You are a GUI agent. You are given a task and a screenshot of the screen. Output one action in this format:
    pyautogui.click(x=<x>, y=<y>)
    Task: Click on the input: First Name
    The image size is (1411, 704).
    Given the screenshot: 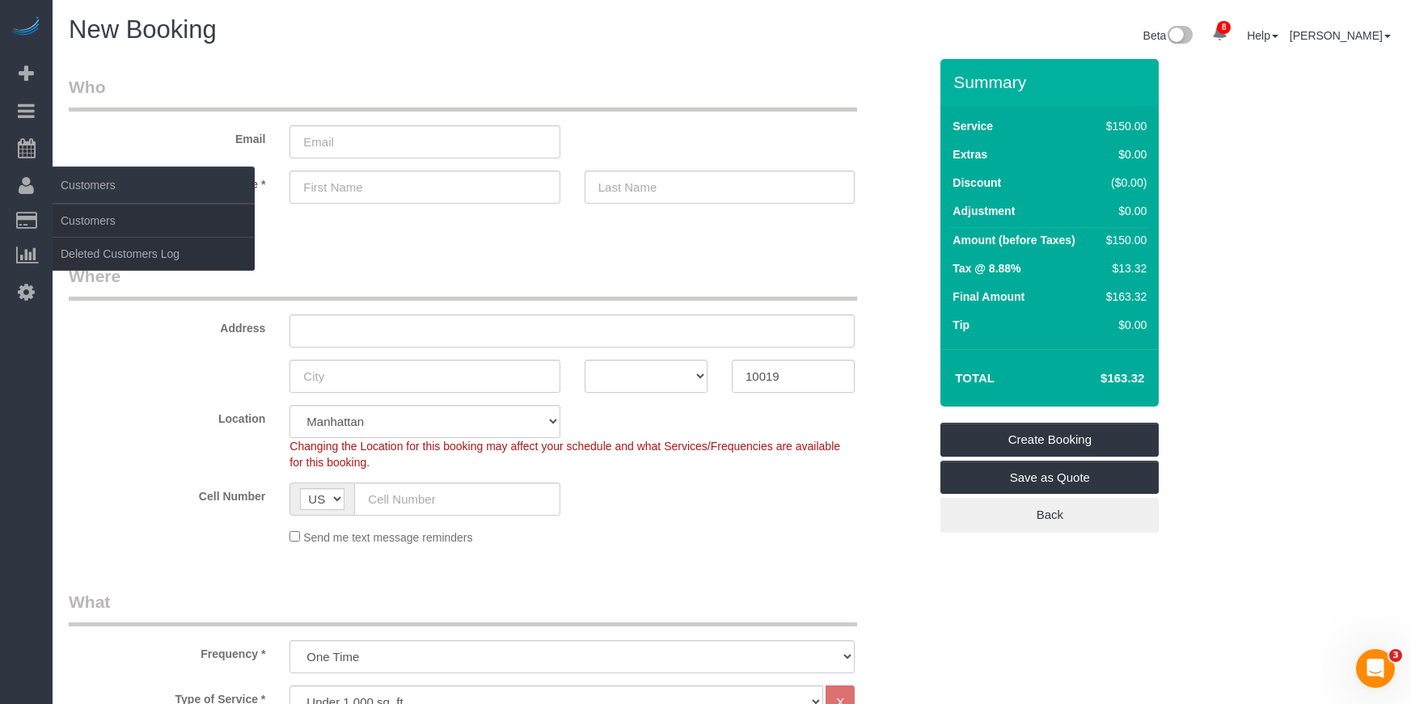 What is the action you would take?
    pyautogui.click(x=425, y=187)
    